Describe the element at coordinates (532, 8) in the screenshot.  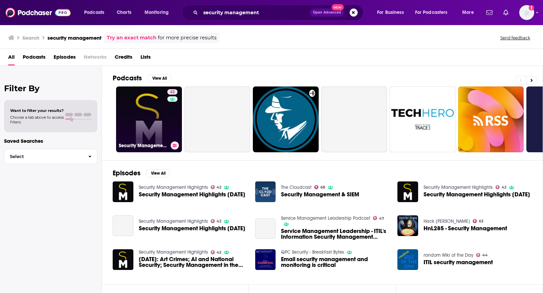
I see `svg: Add a profile image` at that location.